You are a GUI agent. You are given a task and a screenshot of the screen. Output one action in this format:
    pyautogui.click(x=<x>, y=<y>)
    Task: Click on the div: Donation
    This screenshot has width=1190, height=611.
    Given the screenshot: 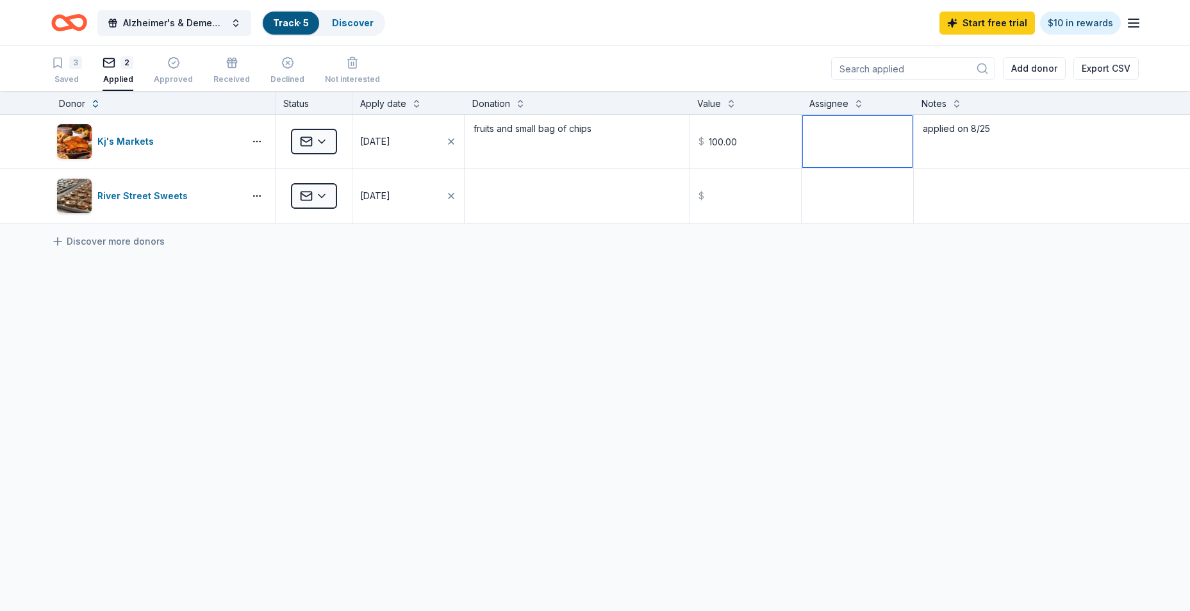 What is the action you would take?
    pyautogui.click(x=491, y=104)
    